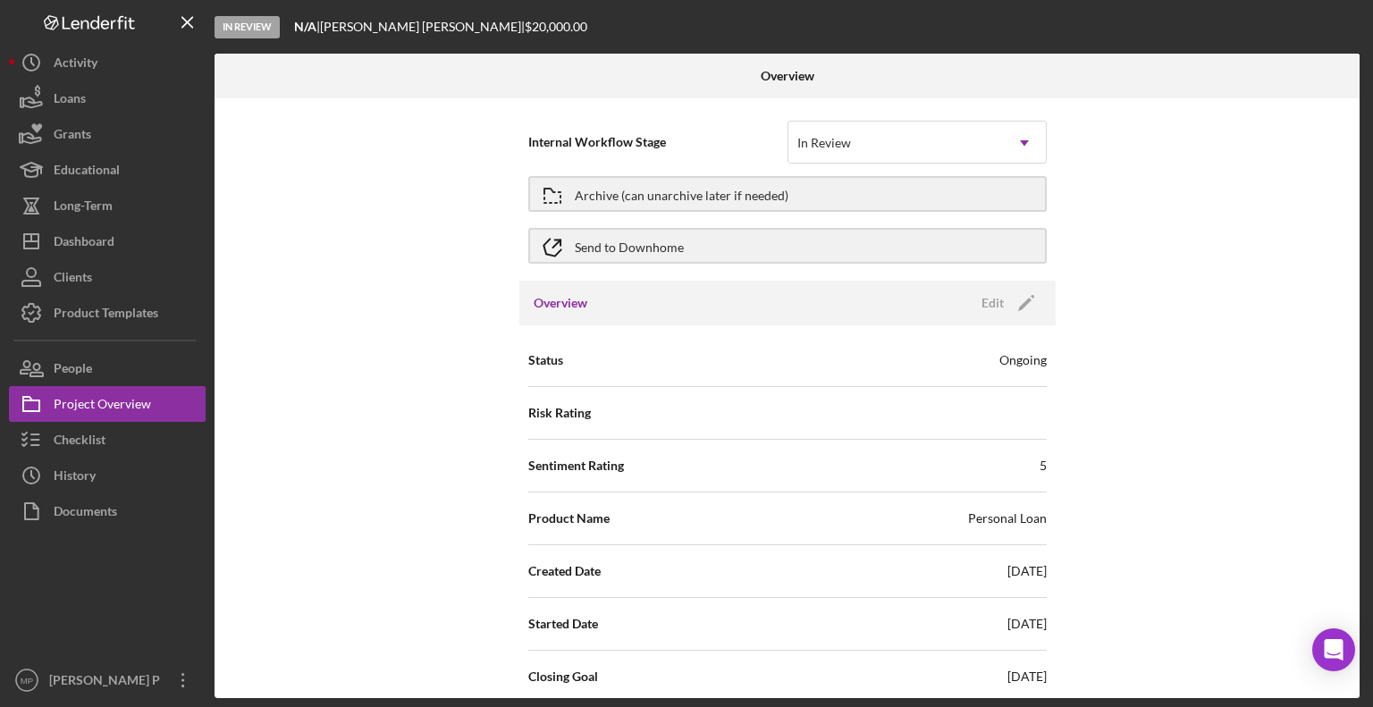 This screenshot has width=1373, height=707. What do you see at coordinates (563, 677) in the screenshot?
I see `span: Closing Goal` at bounding box center [563, 677].